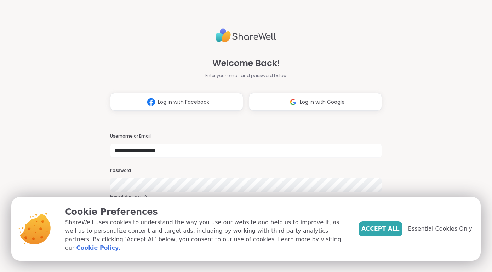 This screenshot has width=492, height=272. Describe the element at coordinates (177, 102) in the screenshot. I see `button: Log in with Facebook` at that location.